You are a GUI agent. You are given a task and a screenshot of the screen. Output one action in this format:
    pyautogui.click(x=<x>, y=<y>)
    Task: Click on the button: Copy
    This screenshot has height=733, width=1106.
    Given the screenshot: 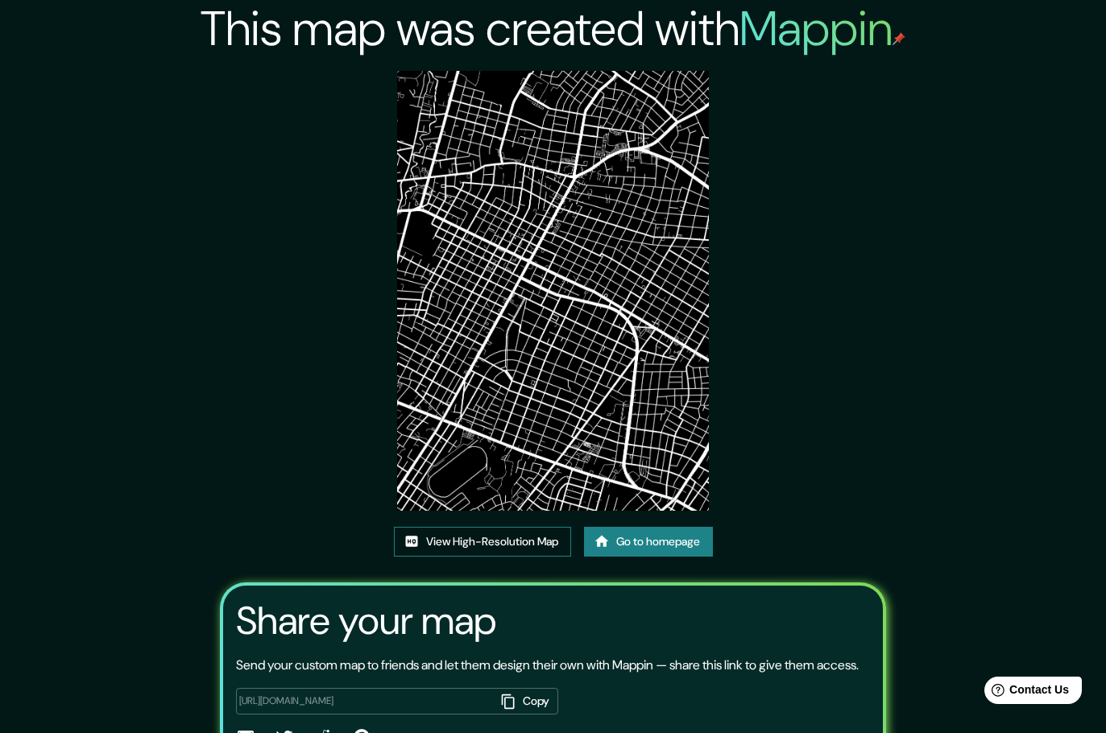 What is the action you would take?
    pyautogui.click(x=527, y=701)
    